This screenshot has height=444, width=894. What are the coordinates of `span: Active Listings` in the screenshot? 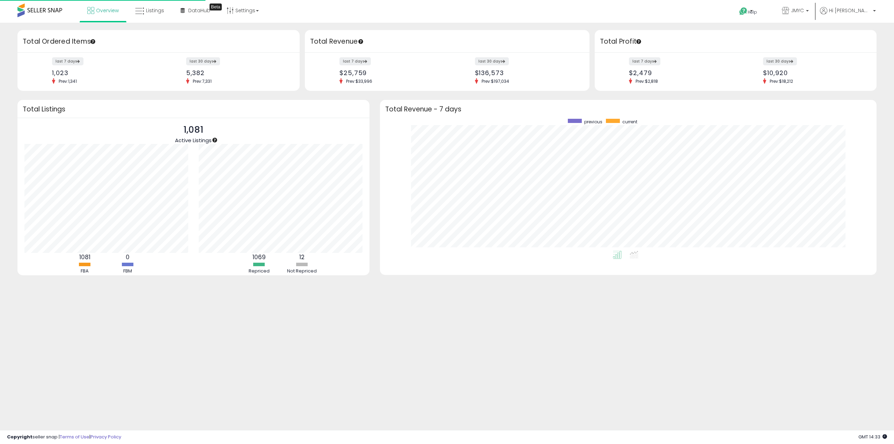 It's located at (193, 140).